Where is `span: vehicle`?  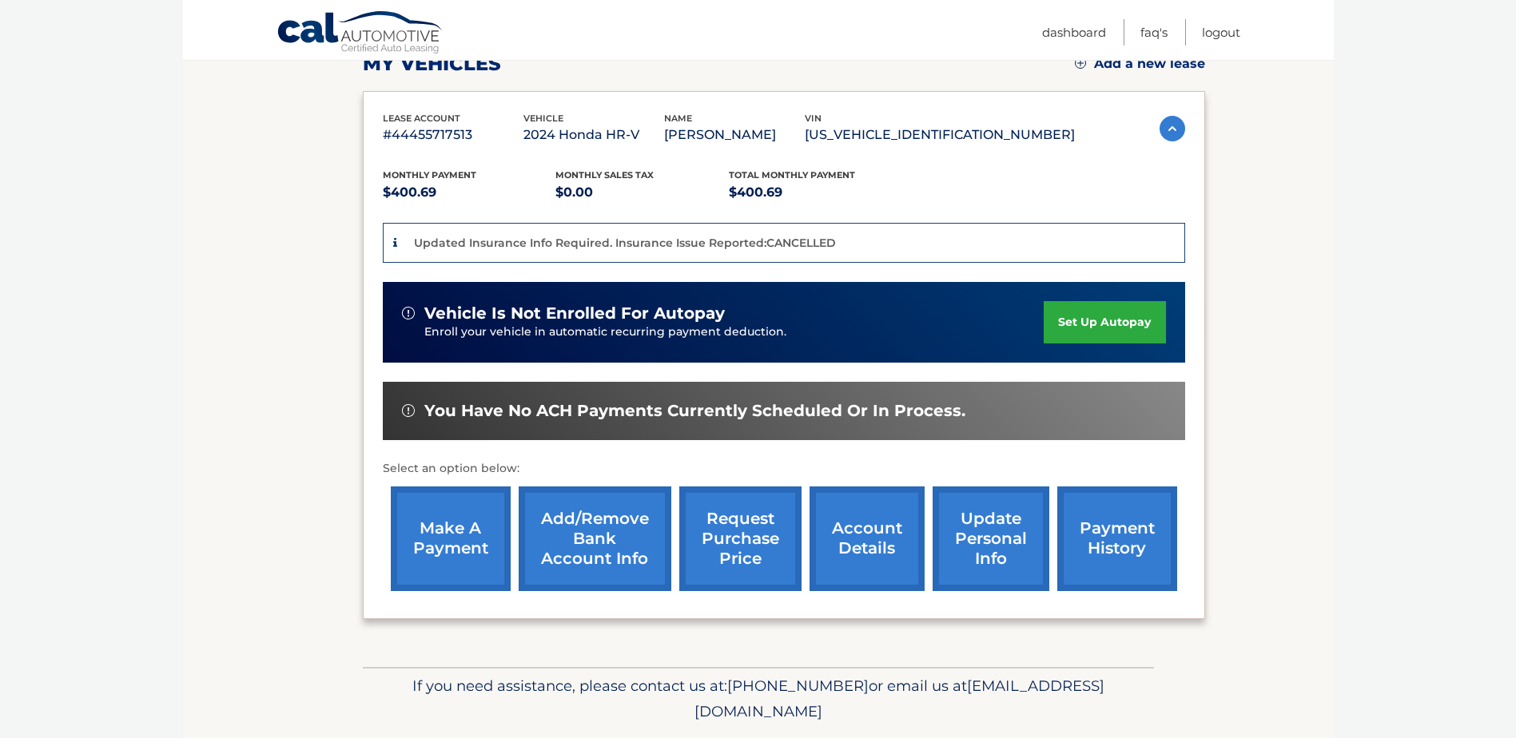
span: vehicle is located at coordinates (543, 118).